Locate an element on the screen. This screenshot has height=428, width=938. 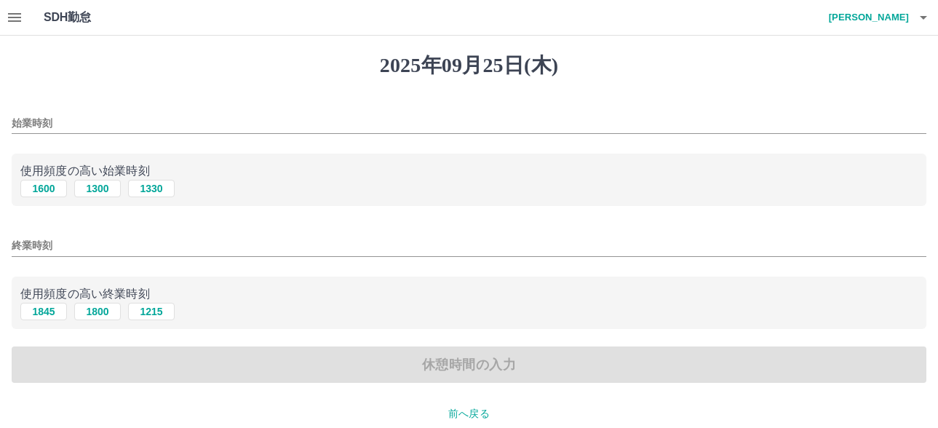
button: 1600 is located at coordinates (44, 188).